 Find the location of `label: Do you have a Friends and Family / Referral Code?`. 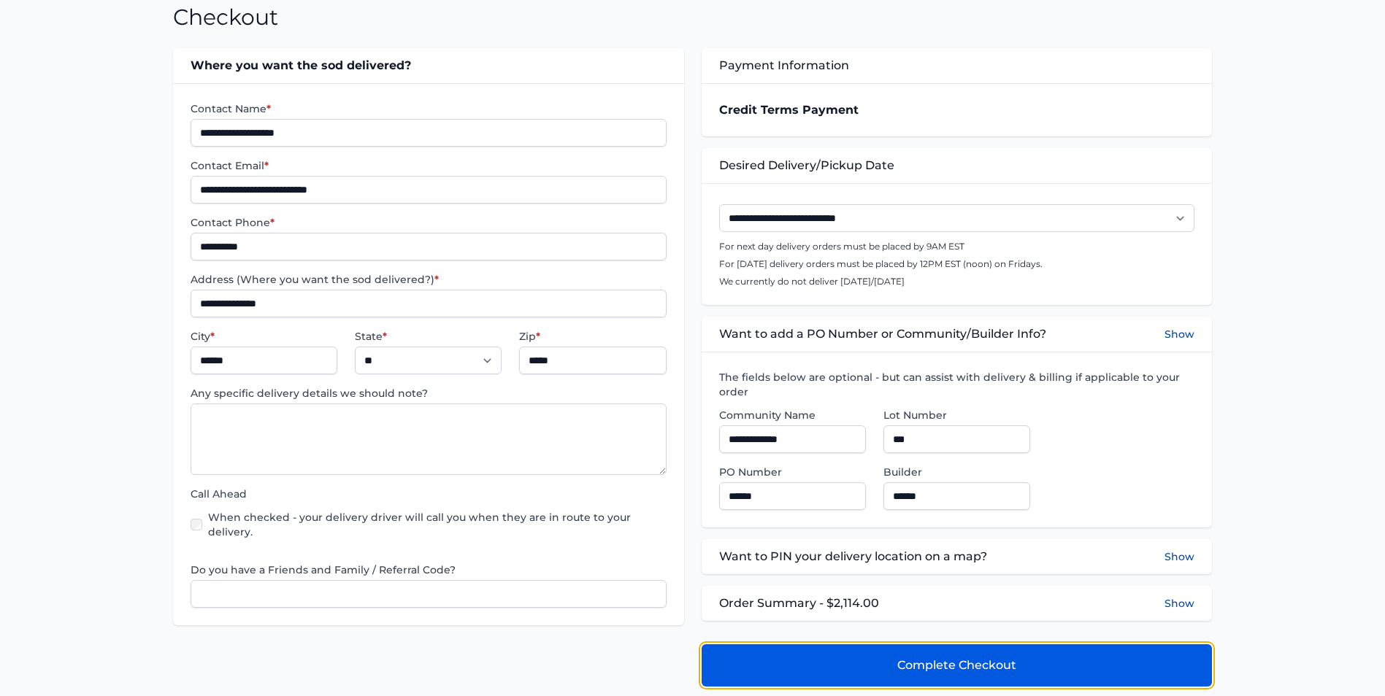

label: Do you have a Friends and Family / Referral Code? is located at coordinates (428, 570).